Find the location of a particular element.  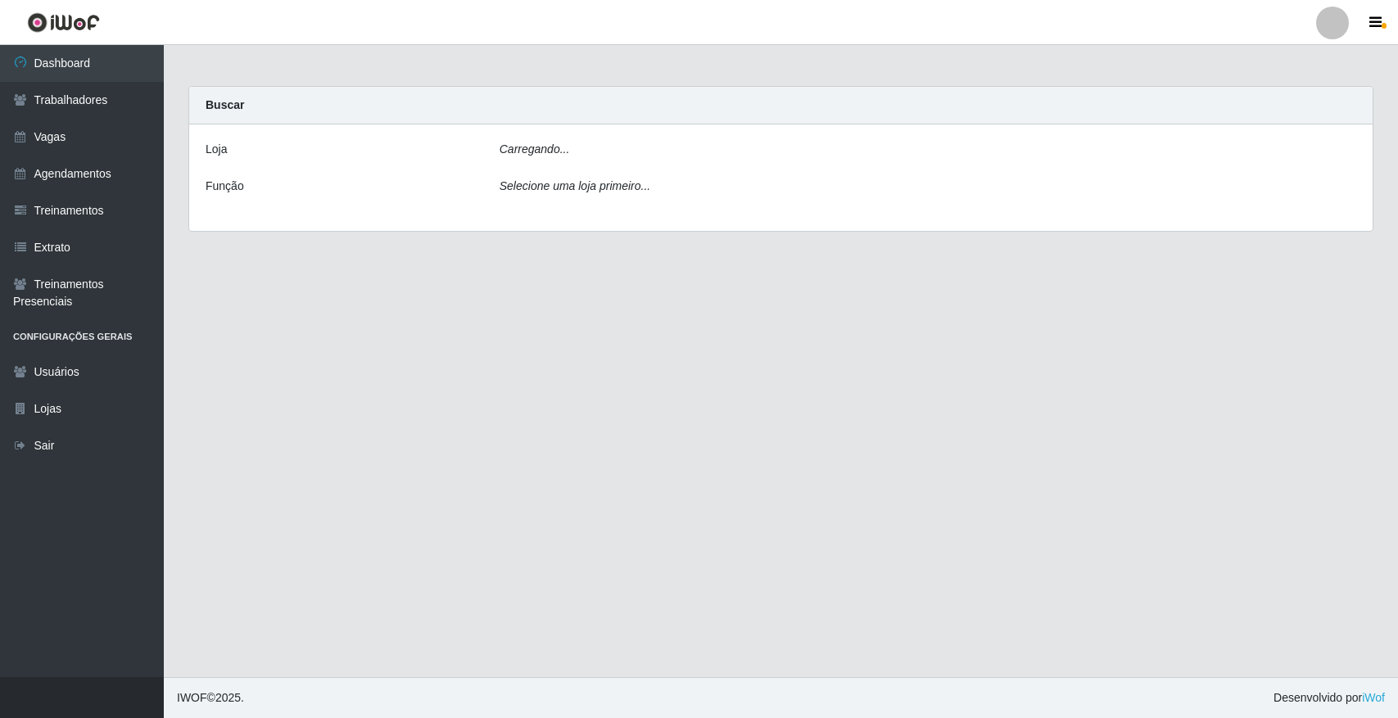

a: iWof is located at coordinates (1373, 698).